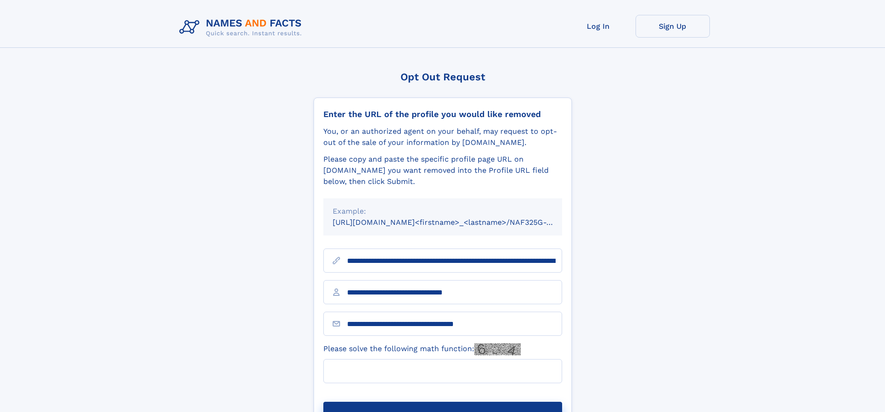  What do you see at coordinates (443, 137) in the screenshot?
I see `div: You, or an authorized agent on your behalf, may request to opt-out of the sale of your informatio...` at bounding box center [443, 137].